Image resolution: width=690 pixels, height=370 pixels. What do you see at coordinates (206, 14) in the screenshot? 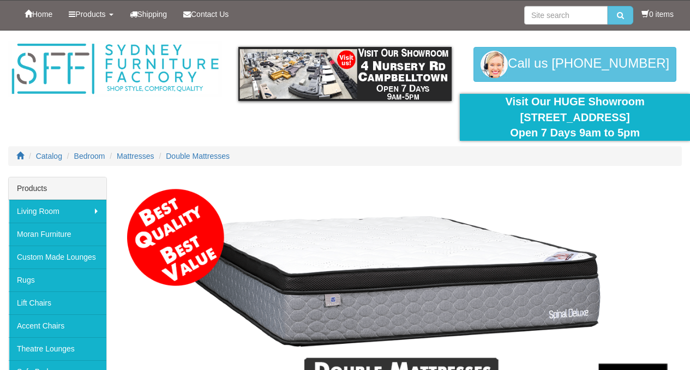
I see `a: Contact Us` at bounding box center [206, 14].